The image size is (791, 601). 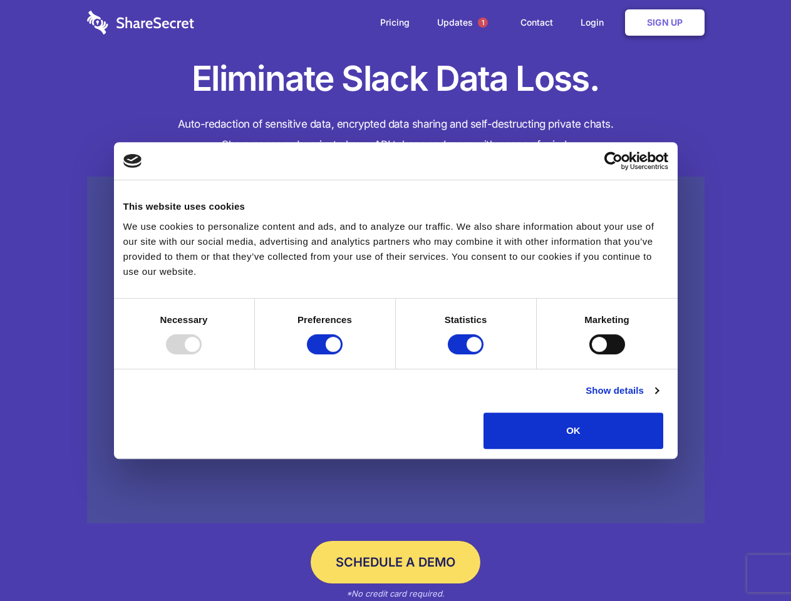 What do you see at coordinates (607, 319) in the screenshot?
I see `strong: Marketing` at bounding box center [607, 319].